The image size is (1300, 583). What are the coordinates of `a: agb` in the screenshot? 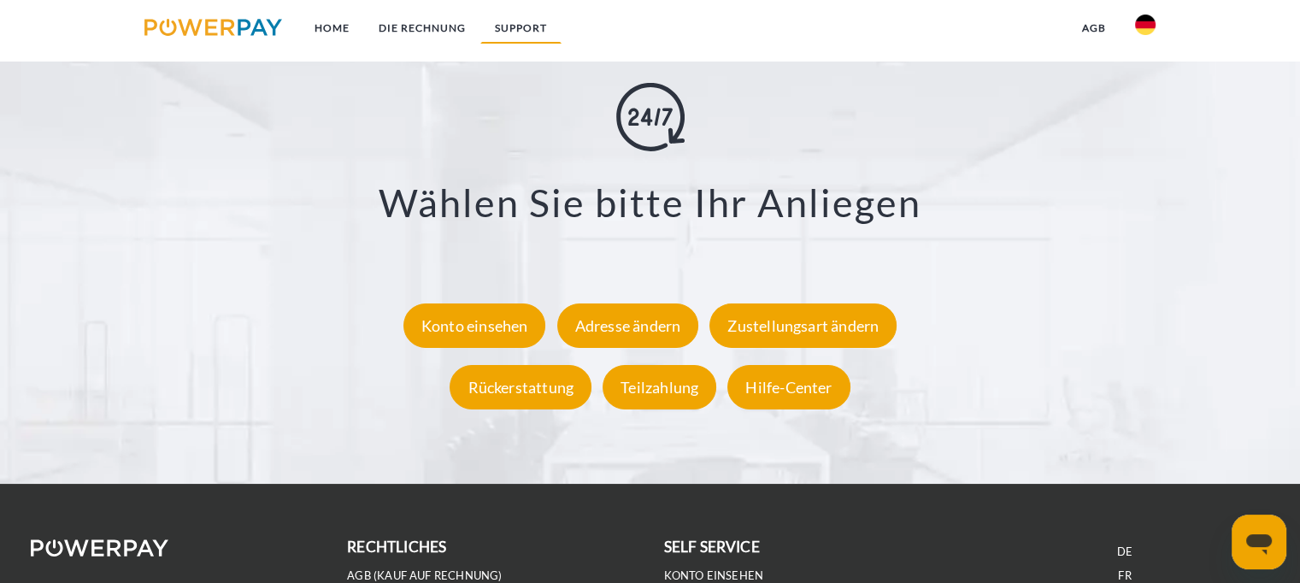 It's located at (1094, 28).